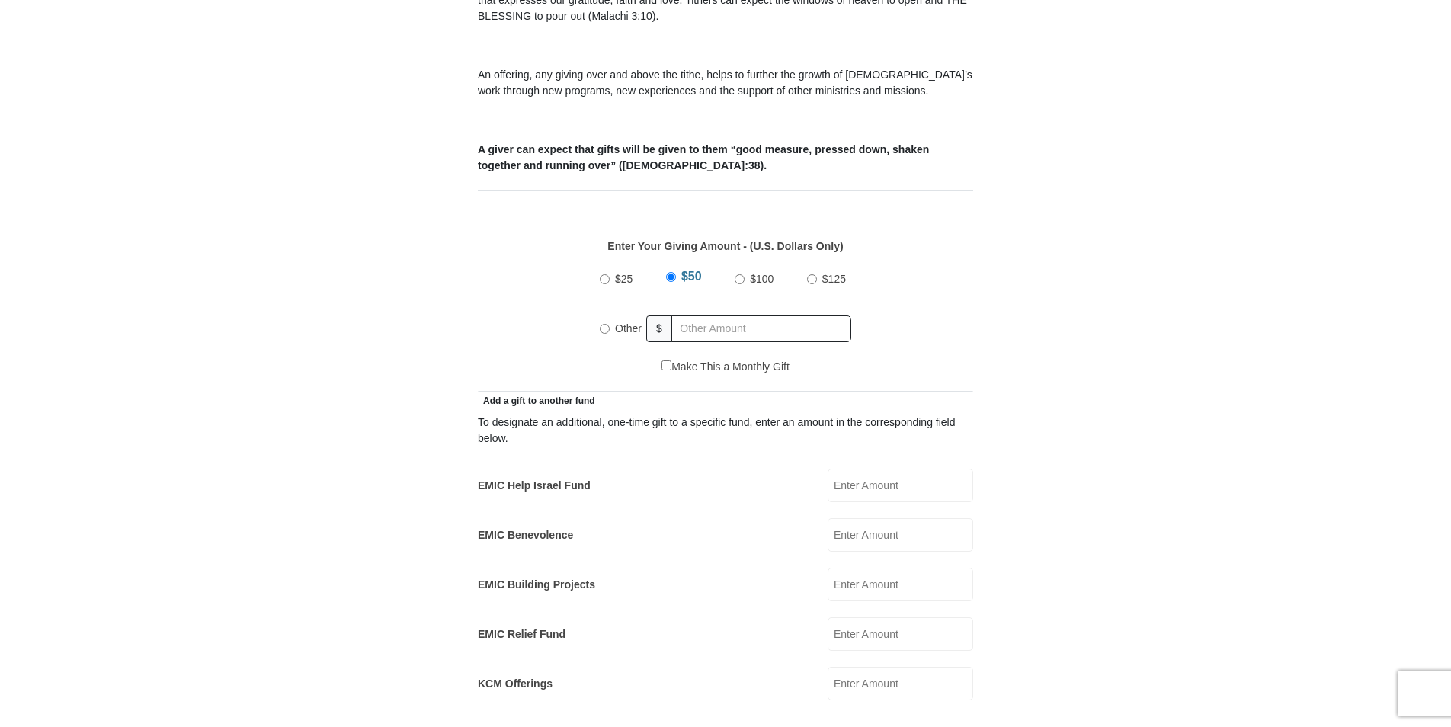 This screenshot has width=1451, height=727. I want to click on span: Other, so click(628, 328).